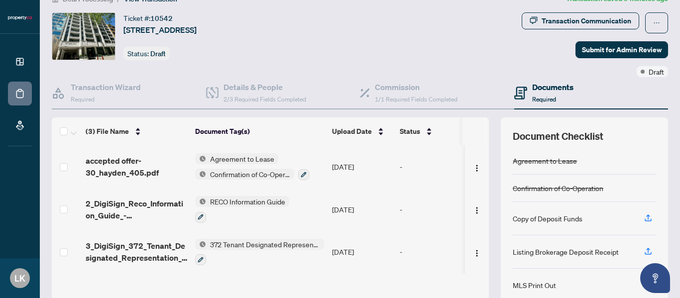 The height and width of the screenshot is (298, 680). I want to click on h4: Commission, so click(416, 87).